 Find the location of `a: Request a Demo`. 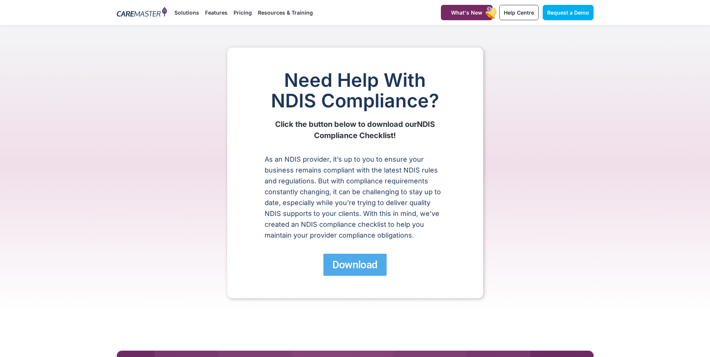

a: Request a Demo is located at coordinates (568, 12).